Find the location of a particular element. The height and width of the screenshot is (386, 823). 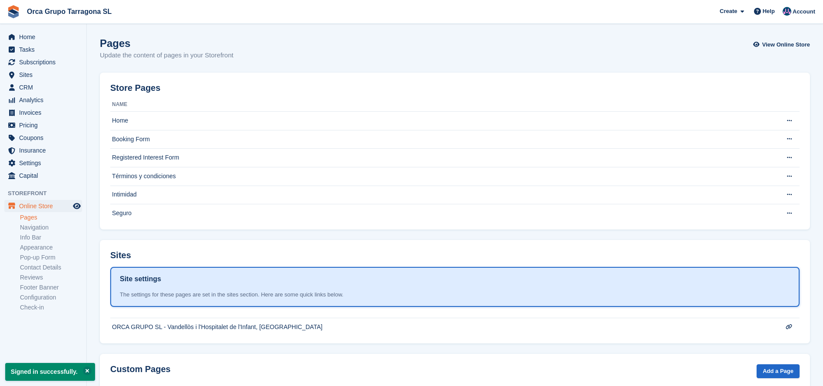

span: Analytics is located at coordinates (45, 100).